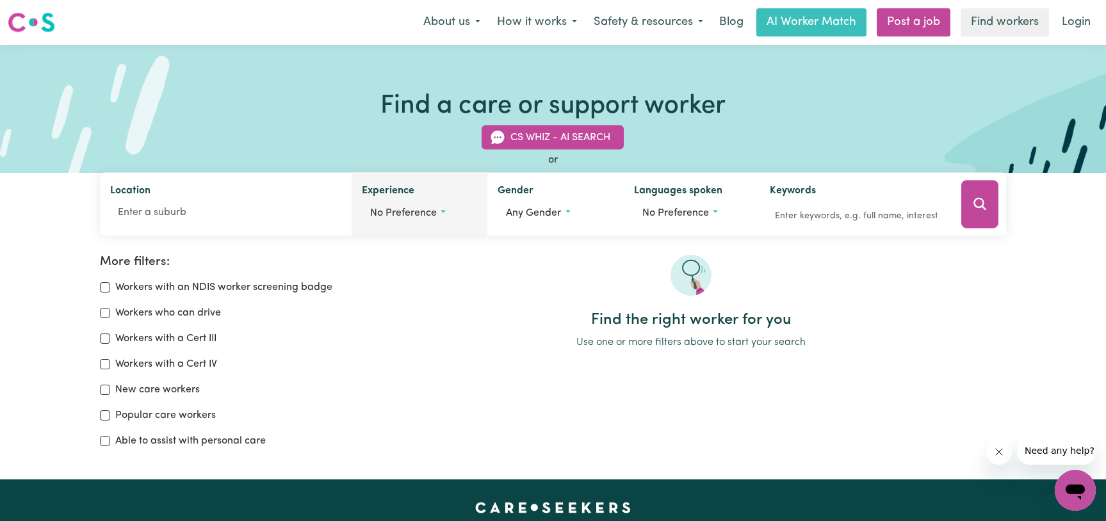  I want to click on a: Blog, so click(731, 22).